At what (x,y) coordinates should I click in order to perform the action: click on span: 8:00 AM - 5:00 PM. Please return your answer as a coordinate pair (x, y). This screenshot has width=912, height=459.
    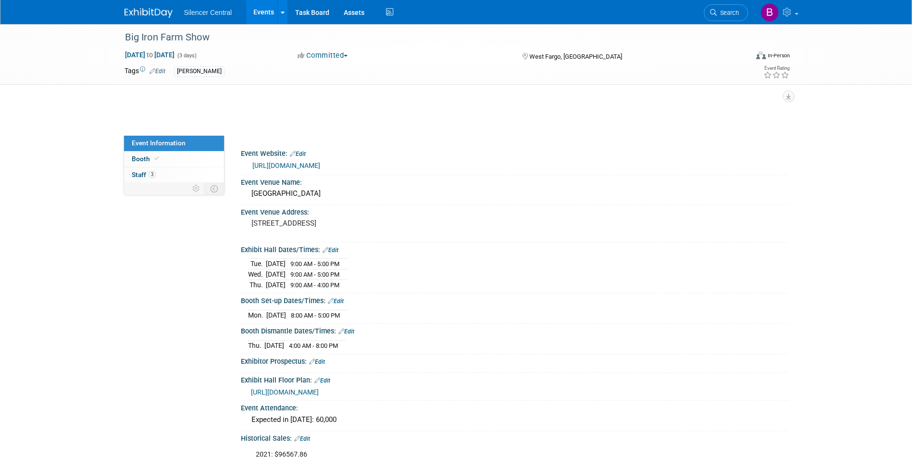
    Looking at the image, I should click on (316, 315).